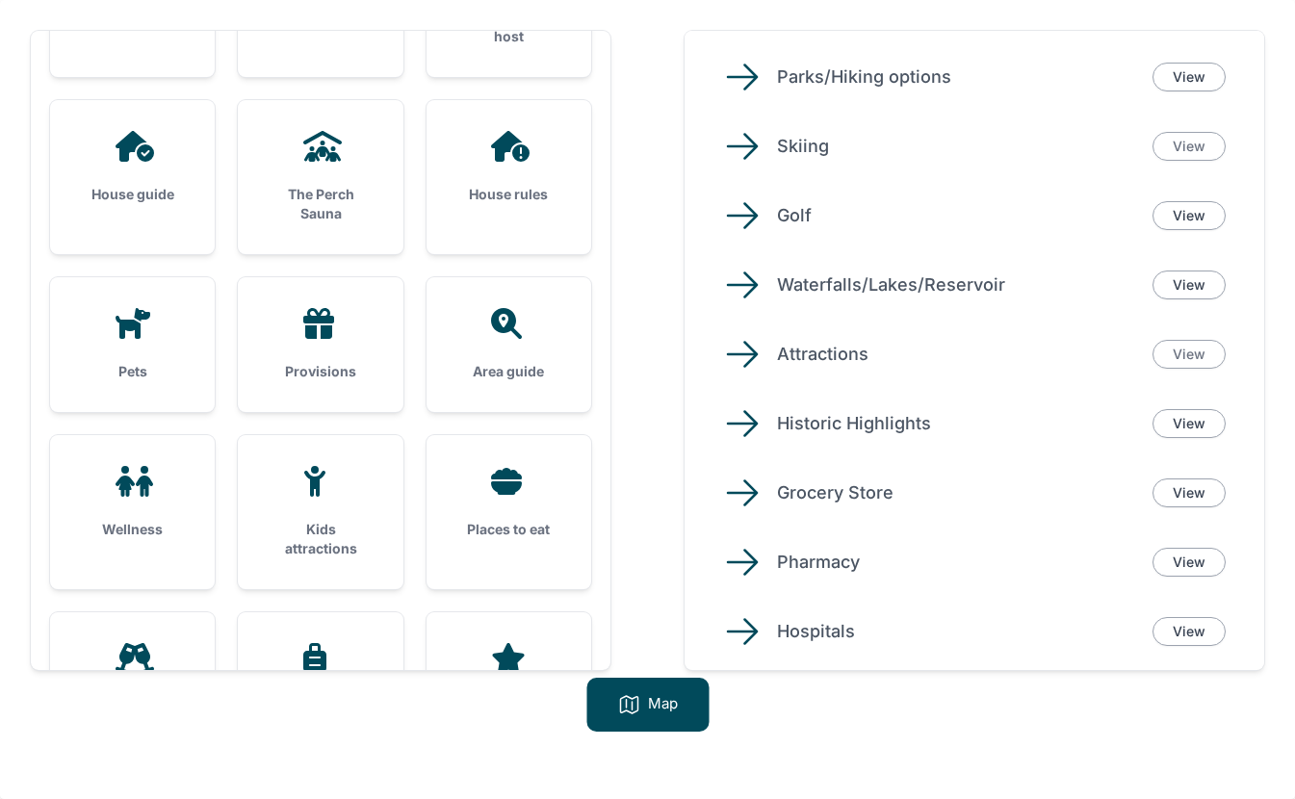 The width and height of the screenshot is (1295, 799). What do you see at coordinates (662, 705) in the screenshot?
I see `p: Map` at bounding box center [662, 705].